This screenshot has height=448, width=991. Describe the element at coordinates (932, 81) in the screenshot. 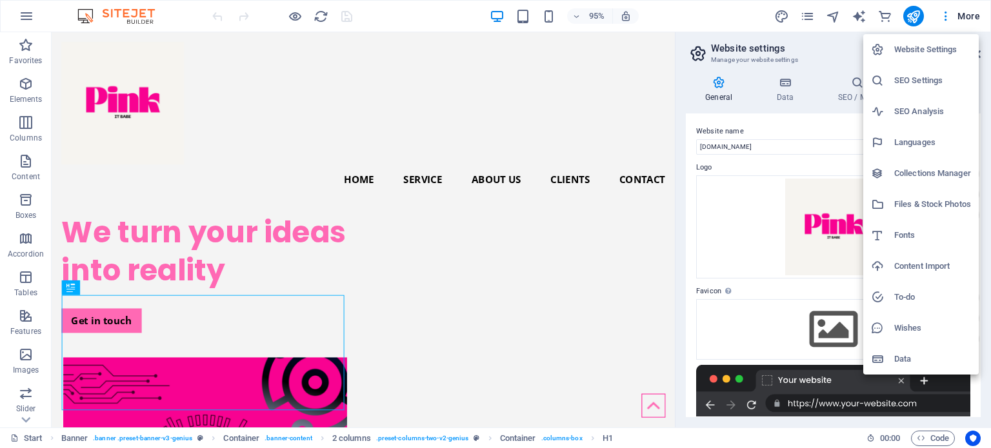

I see `h6: SEO Settings` at that location.